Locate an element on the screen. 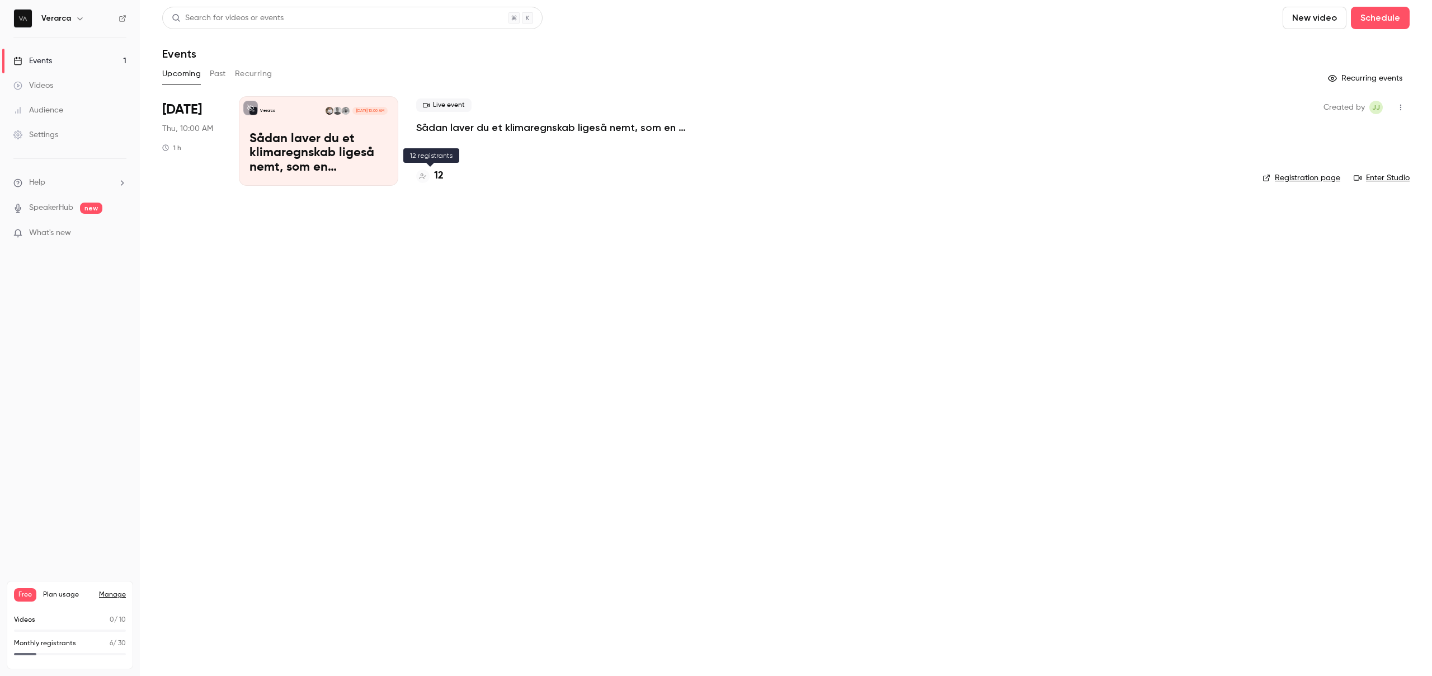  p: / 10 is located at coordinates (117, 620).